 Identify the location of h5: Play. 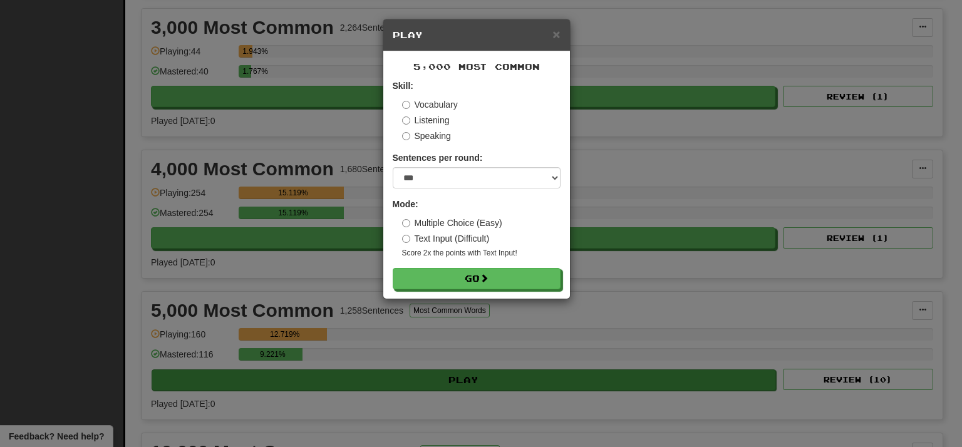
(477, 35).